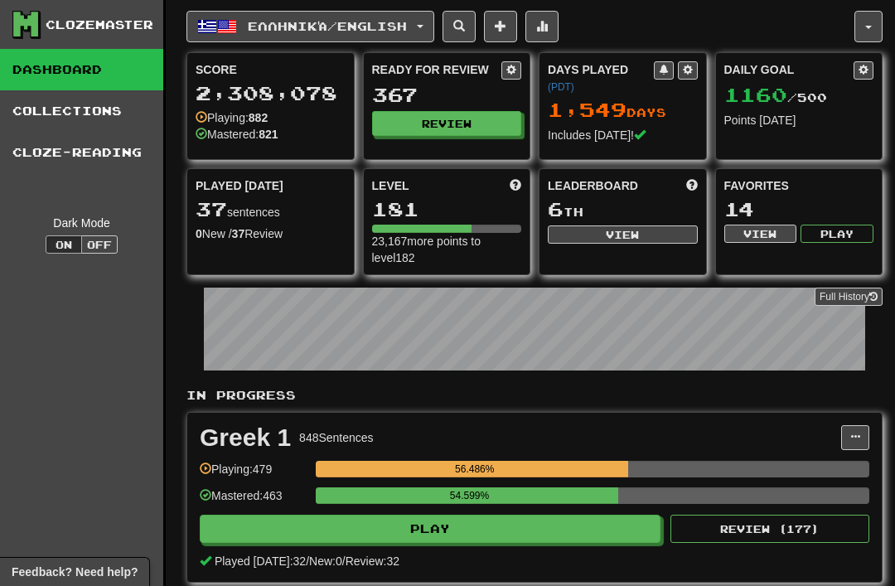 The height and width of the screenshot is (586, 895). What do you see at coordinates (848, 297) in the screenshot?
I see `a: Full History` at bounding box center [848, 297].